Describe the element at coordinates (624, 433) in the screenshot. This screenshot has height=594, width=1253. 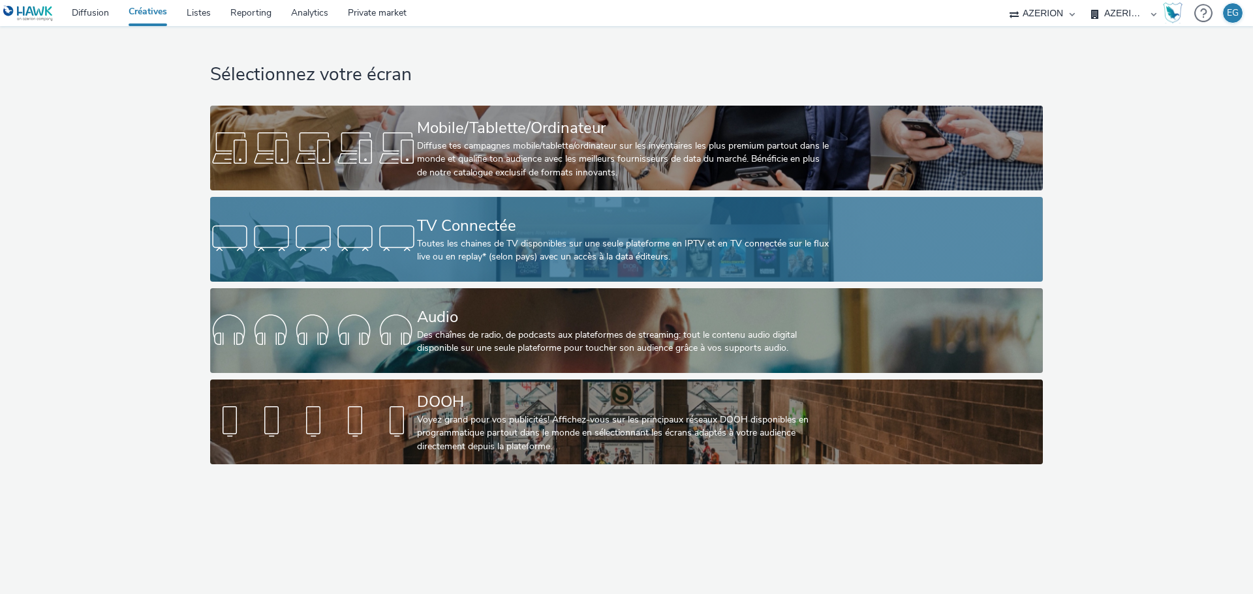
I see `div: Voyez grand pour vos publicités! Affichez-vous sur les principaux réseaux DOOH disponibles en pro...` at that location.